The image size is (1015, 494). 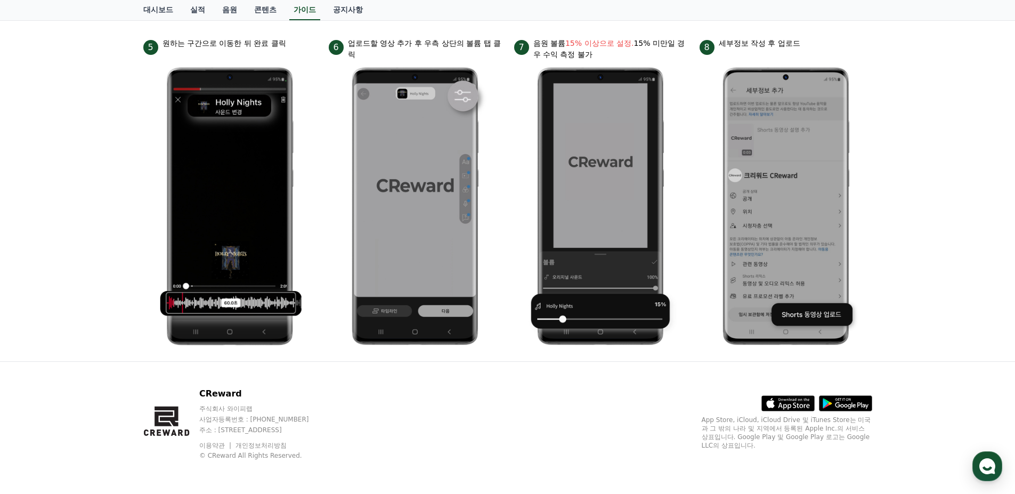 What do you see at coordinates (786, 206) in the screenshot?
I see `img: 8.png` at bounding box center [786, 206].